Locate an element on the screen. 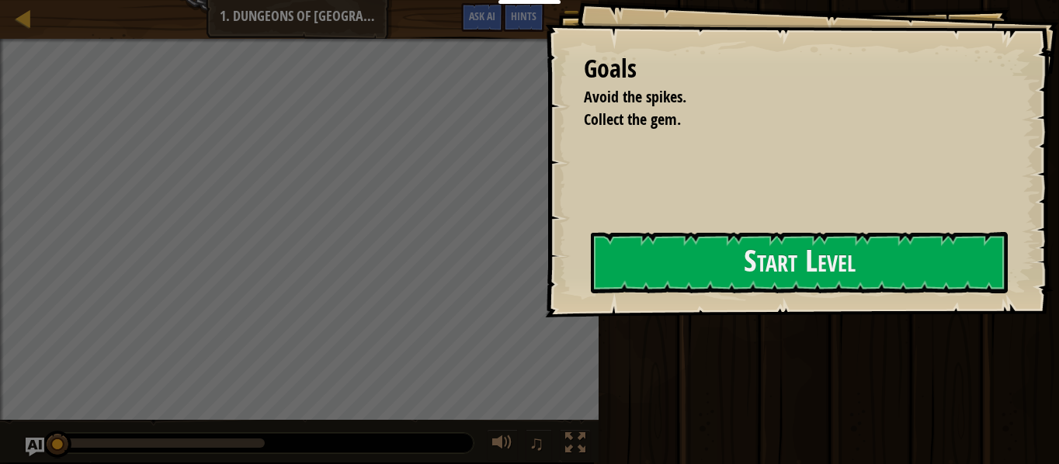  button: Adjust volume is located at coordinates (502, 445).